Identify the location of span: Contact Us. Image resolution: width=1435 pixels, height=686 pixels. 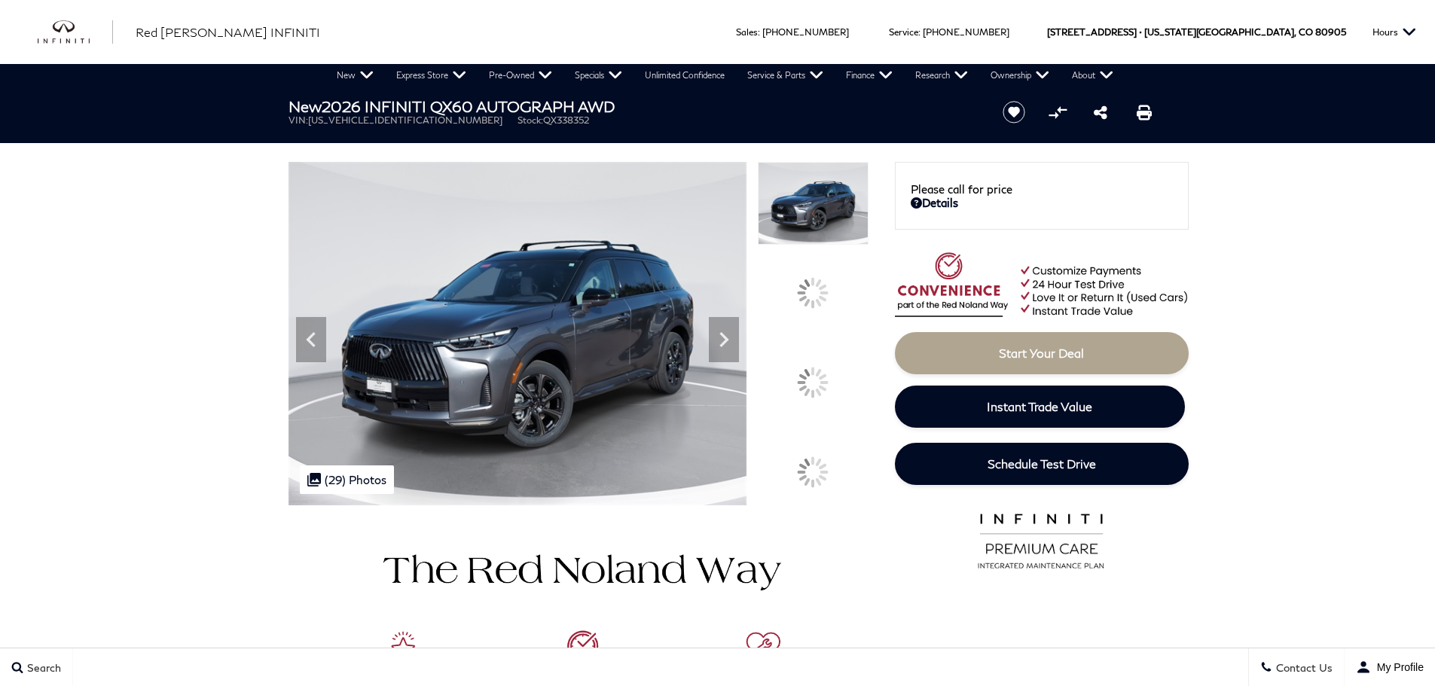
(1303, 668).